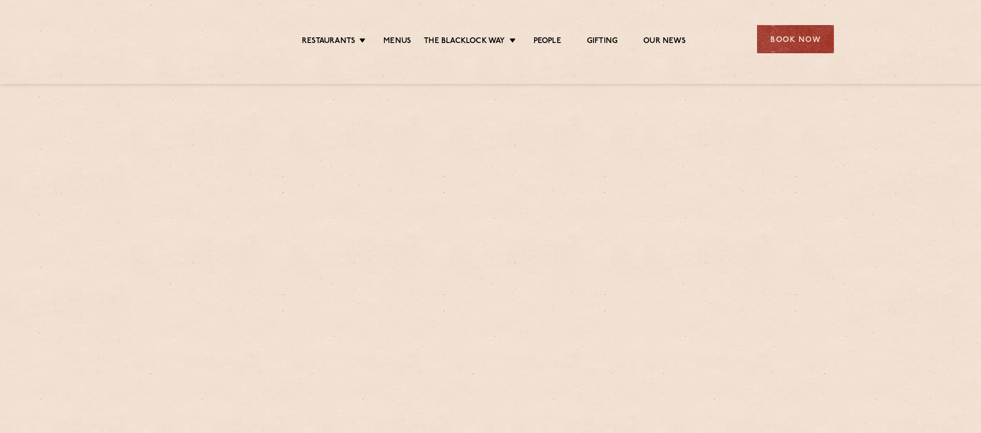 This screenshot has width=981, height=433. Describe the element at coordinates (328, 42) in the screenshot. I see `a: Restaurants` at that location.